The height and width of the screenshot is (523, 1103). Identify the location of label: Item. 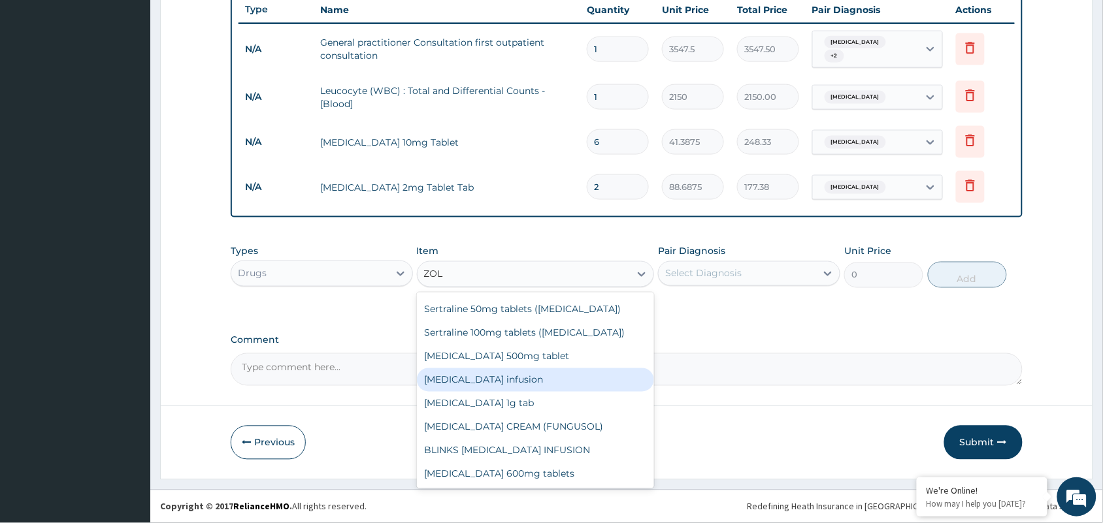
(428, 252).